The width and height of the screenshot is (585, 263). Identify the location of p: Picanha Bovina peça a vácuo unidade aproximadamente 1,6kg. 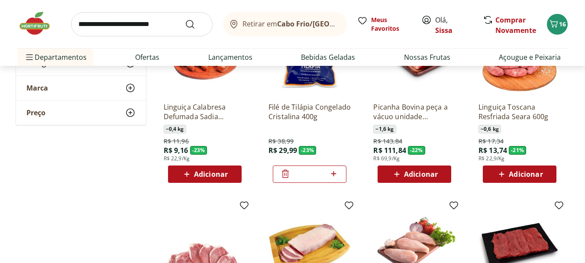
(414, 112).